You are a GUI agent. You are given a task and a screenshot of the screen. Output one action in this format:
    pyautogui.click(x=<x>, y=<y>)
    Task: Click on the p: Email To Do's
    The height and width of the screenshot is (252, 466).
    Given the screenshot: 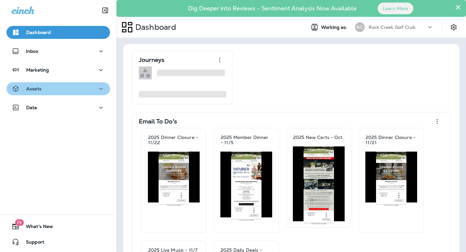 What is the action you would take?
    pyautogui.click(x=158, y=121)
    